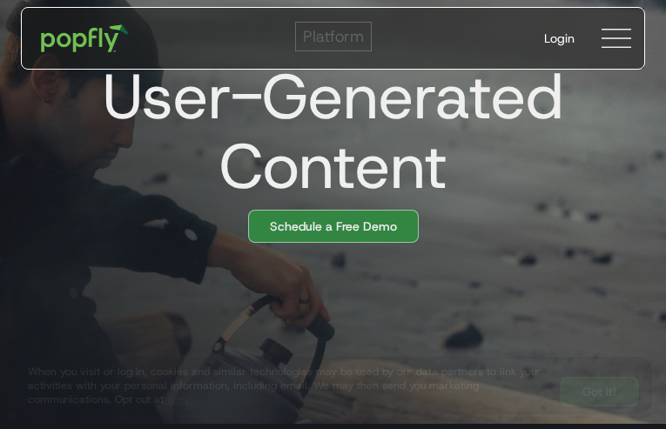 The image size is (666, 429). I want to click on a: Got It!, so click(599, 392).